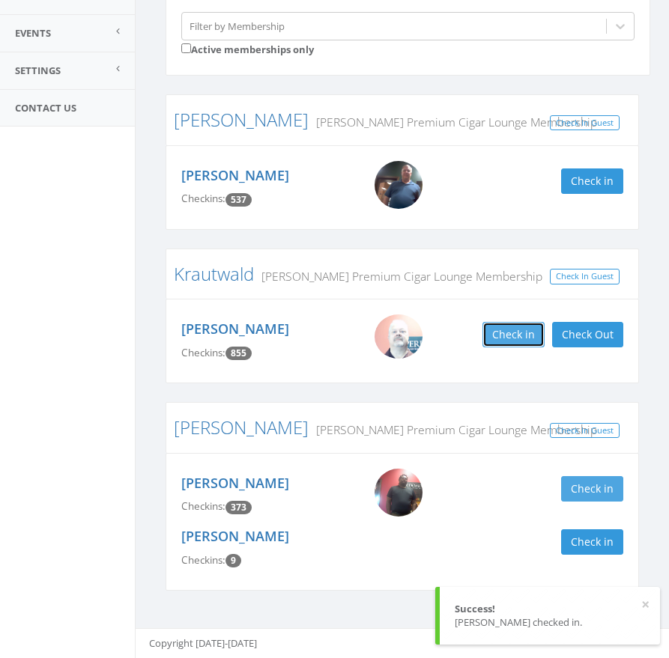 Image resolution: width=669 pixels, height=658 pixels. I want to click on img: WIN_20200824_14_20_23_Pro.jpg, so click(399, 336).